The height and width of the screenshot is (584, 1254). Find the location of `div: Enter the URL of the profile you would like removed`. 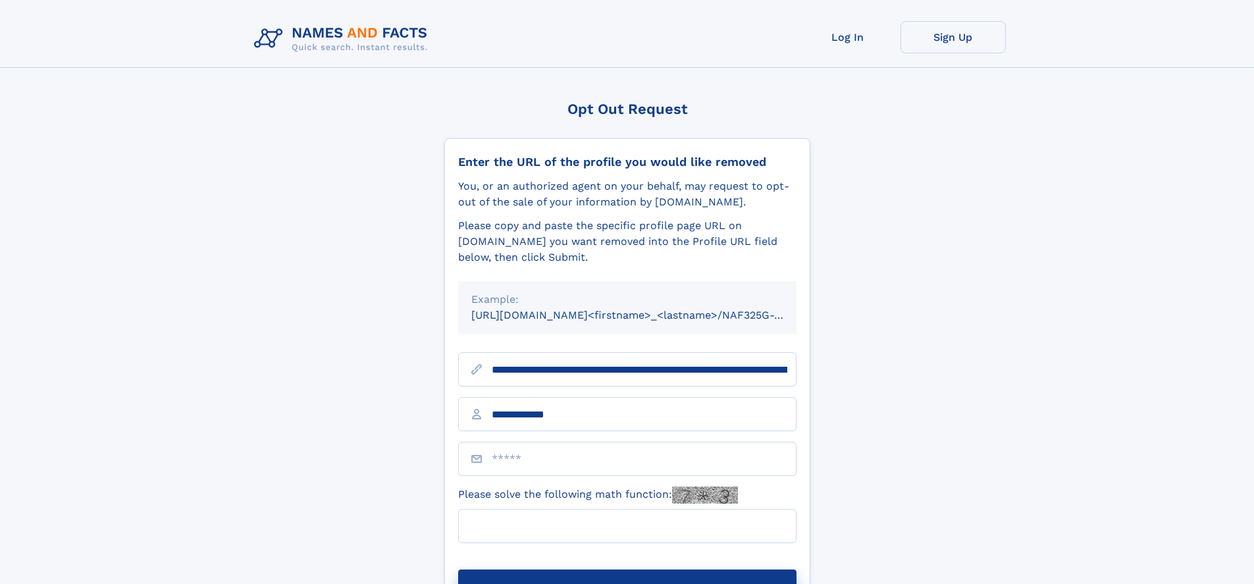

div: Enter the URL of the profile you would like removed is located at coordinates (627, 162).